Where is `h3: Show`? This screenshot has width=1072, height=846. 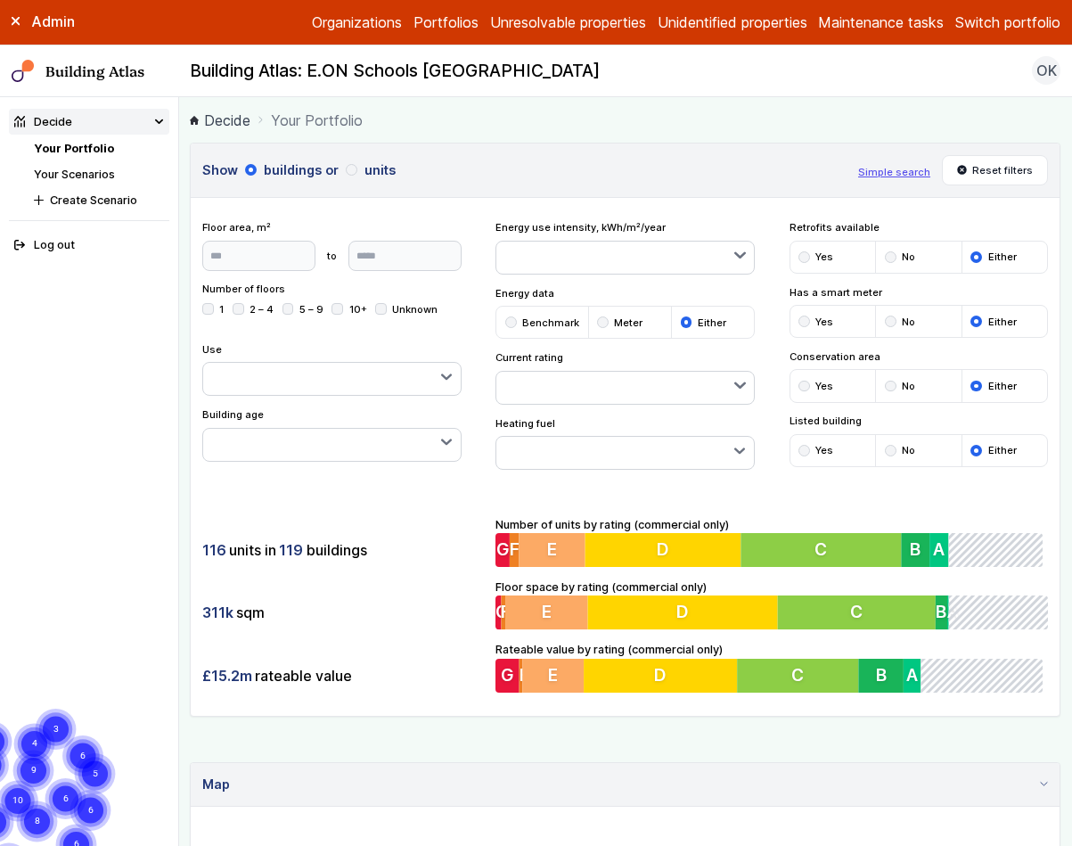
h3: Show is located at coordinates (524, 170).